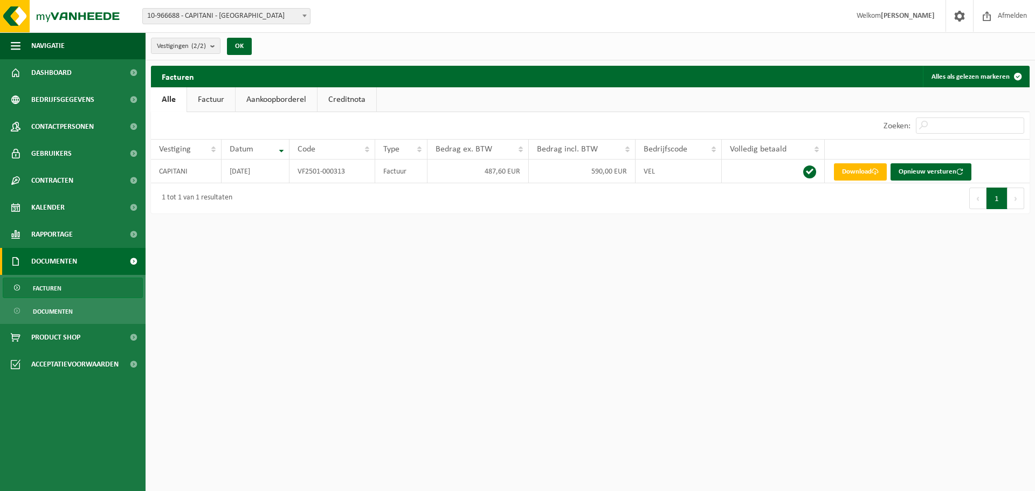 The image size is (1035, 491). Describe the element at coordinates (63, 127) in the screenshot. I see `span: Contactpersonen` at that location.